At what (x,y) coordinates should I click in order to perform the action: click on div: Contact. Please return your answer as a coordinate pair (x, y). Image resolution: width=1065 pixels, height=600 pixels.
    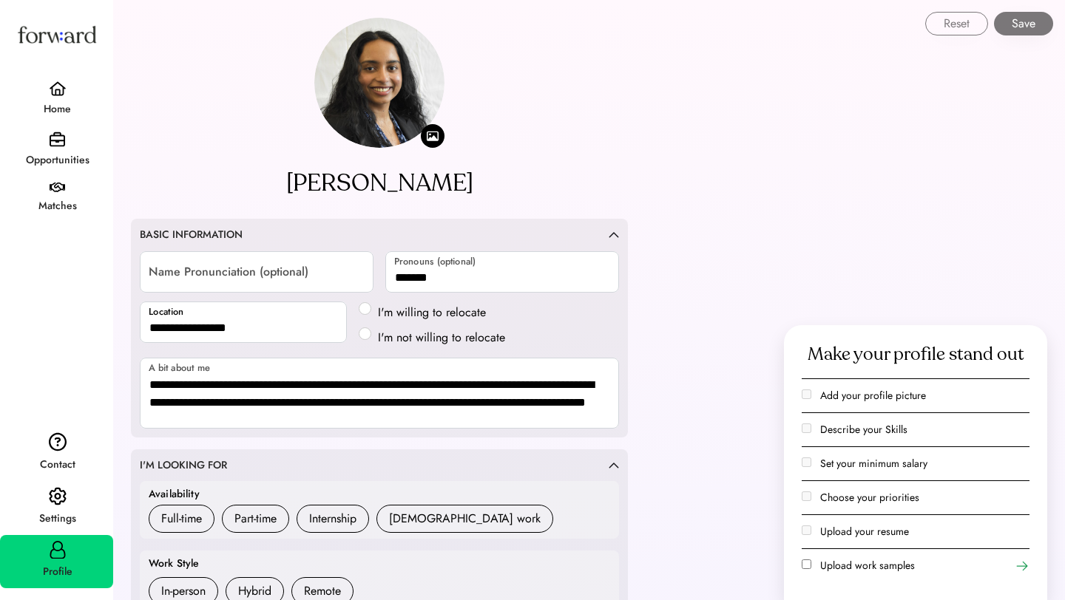
    Looking at the image, I should click on (57, 465).